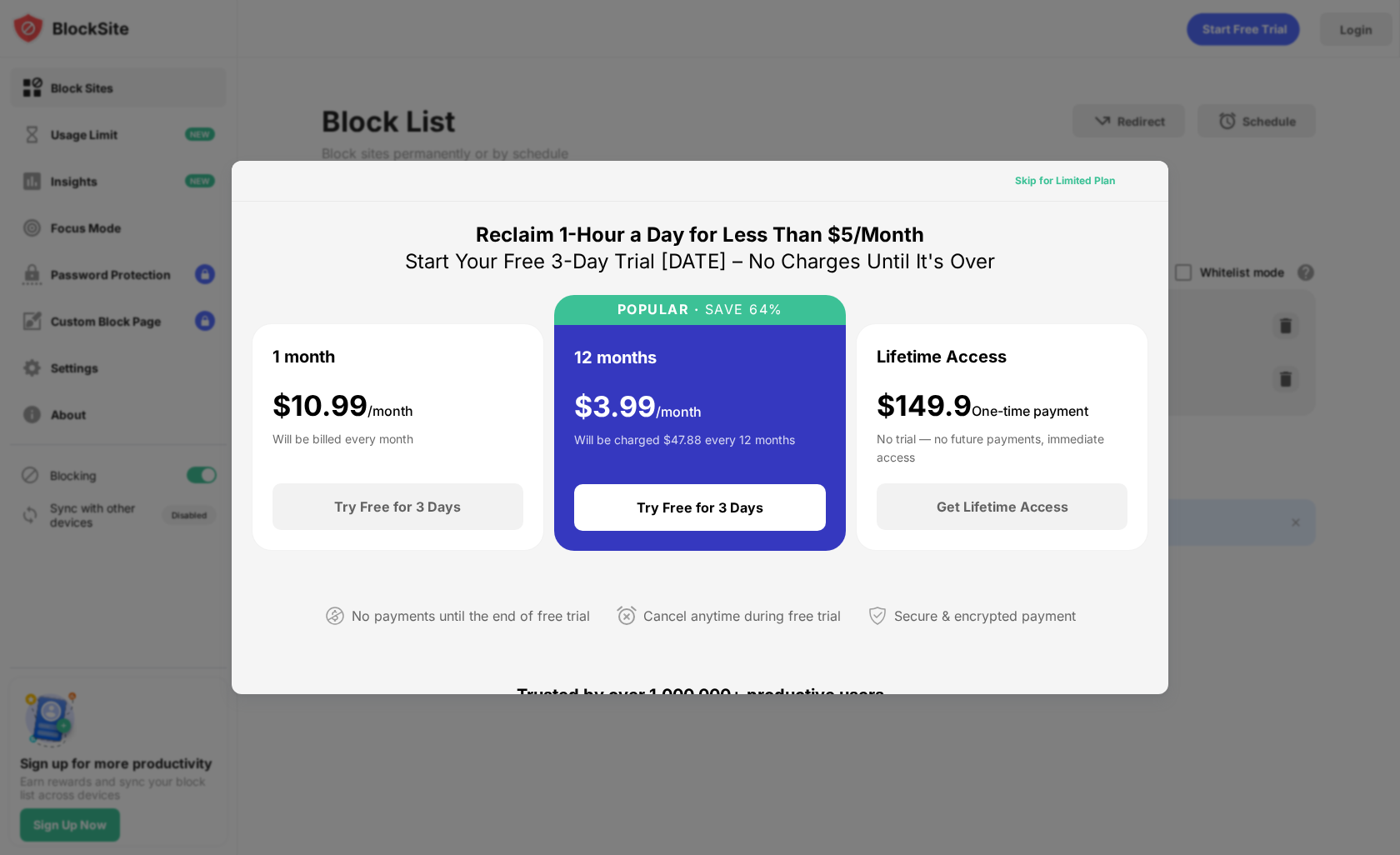 The image size is (1400, 855). I want to click on div: SAVE 64%, so click(741, 309).